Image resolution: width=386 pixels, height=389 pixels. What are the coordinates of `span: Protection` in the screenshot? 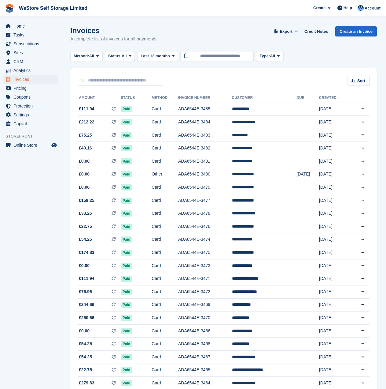 It's located at (32, 106).